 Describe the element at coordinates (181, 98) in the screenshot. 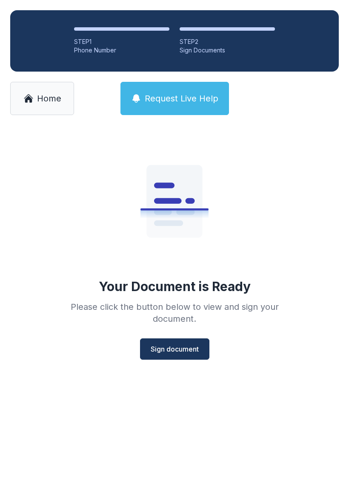

I see `span: Request Live Help` at that location.